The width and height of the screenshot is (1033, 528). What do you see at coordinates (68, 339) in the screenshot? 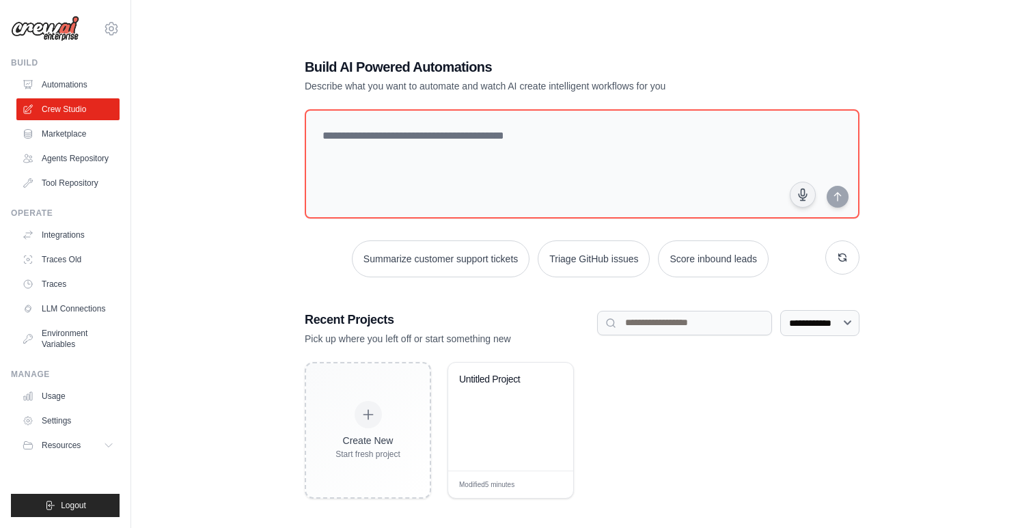
I see `a: Environment Variables` at bounding box center [68, 339].